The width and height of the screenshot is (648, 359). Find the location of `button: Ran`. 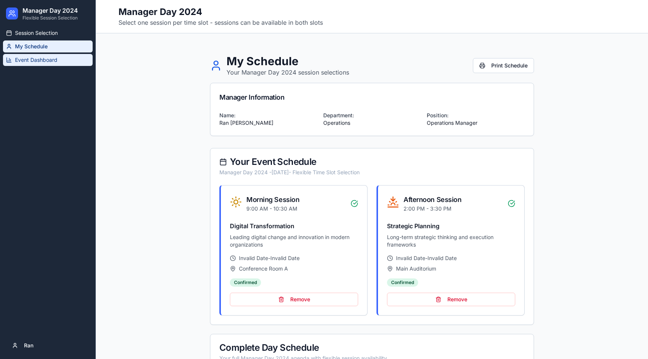

button: Ran is located at coordinates (48, 346).